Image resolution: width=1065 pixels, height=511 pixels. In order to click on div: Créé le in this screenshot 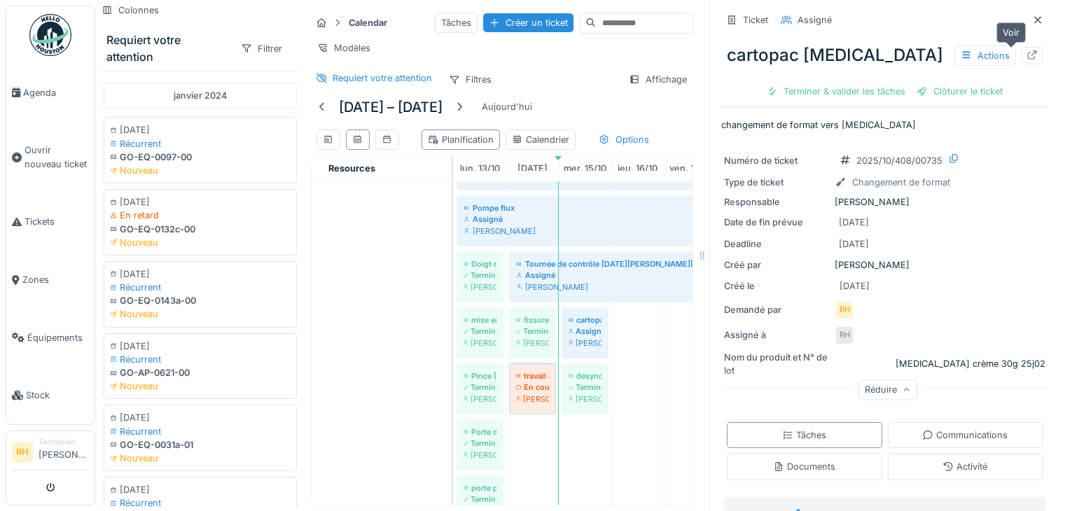, I will do `click(777, 286)`.